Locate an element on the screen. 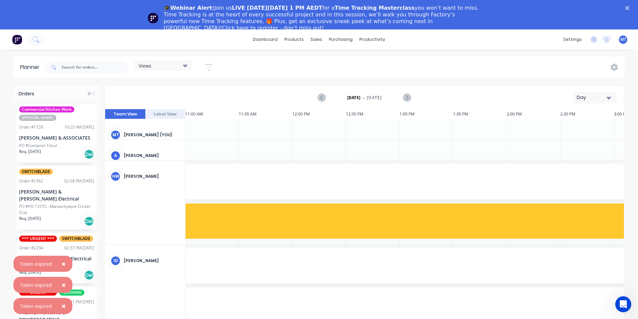 The width and height of the screenshot is (638, 319). span: Orders is located at coordinates (26, 93).